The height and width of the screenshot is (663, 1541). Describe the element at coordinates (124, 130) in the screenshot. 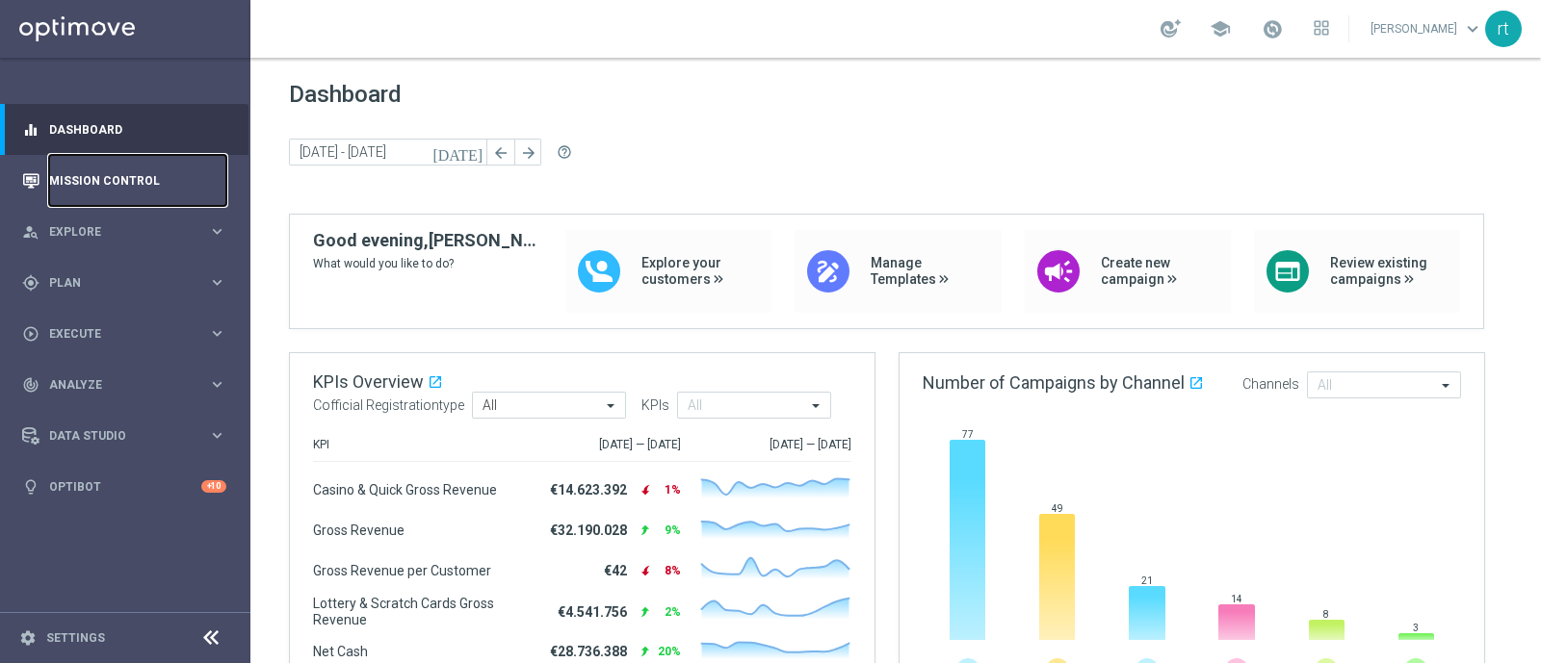

I see `button: equalizer Dashboard` at that location.